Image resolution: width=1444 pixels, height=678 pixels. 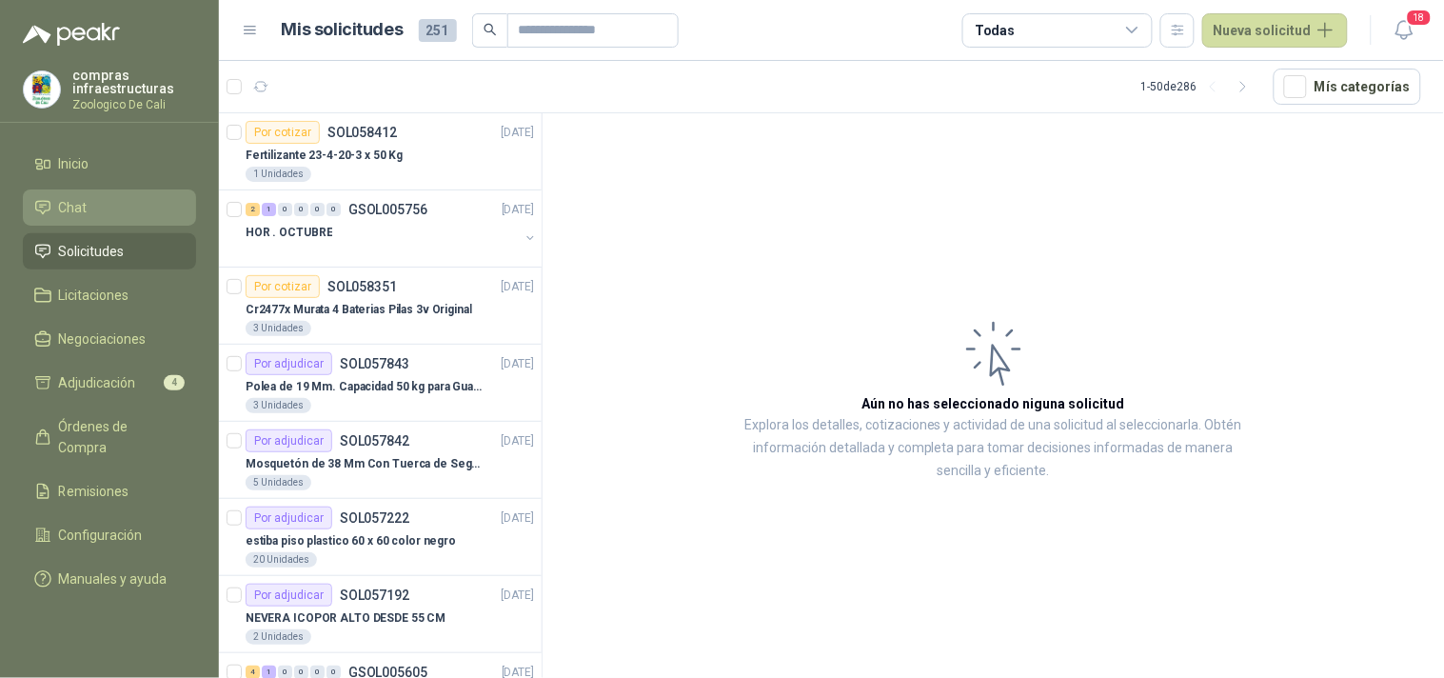 I want to click on p: SOL057843, so click(x=374, y=364).